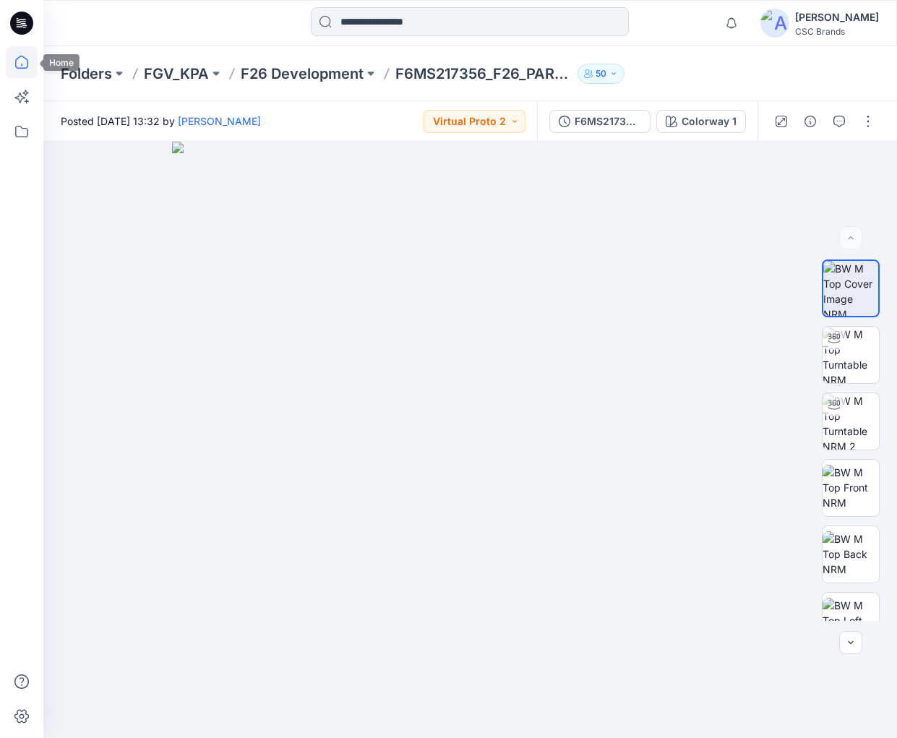 Image resolution: width=897 pixels, height=738 pixels. I want to click on a: Folders, so click(86, 74).